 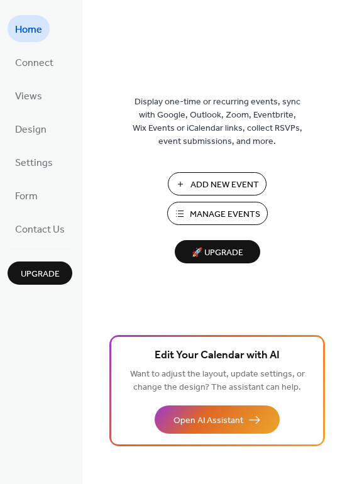 I want to click on button: Add New Event, so click(x=217, y=184).